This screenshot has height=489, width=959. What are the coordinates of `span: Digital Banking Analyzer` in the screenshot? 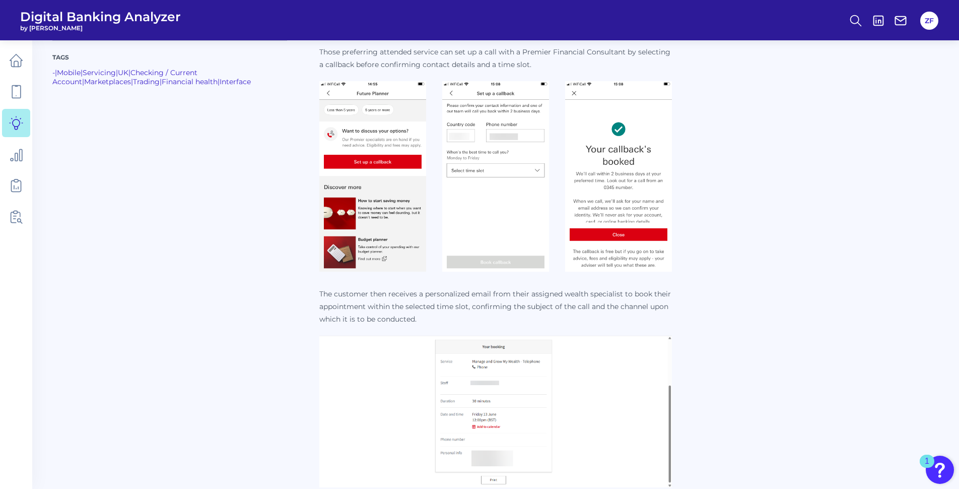 It's located at (100, 17).